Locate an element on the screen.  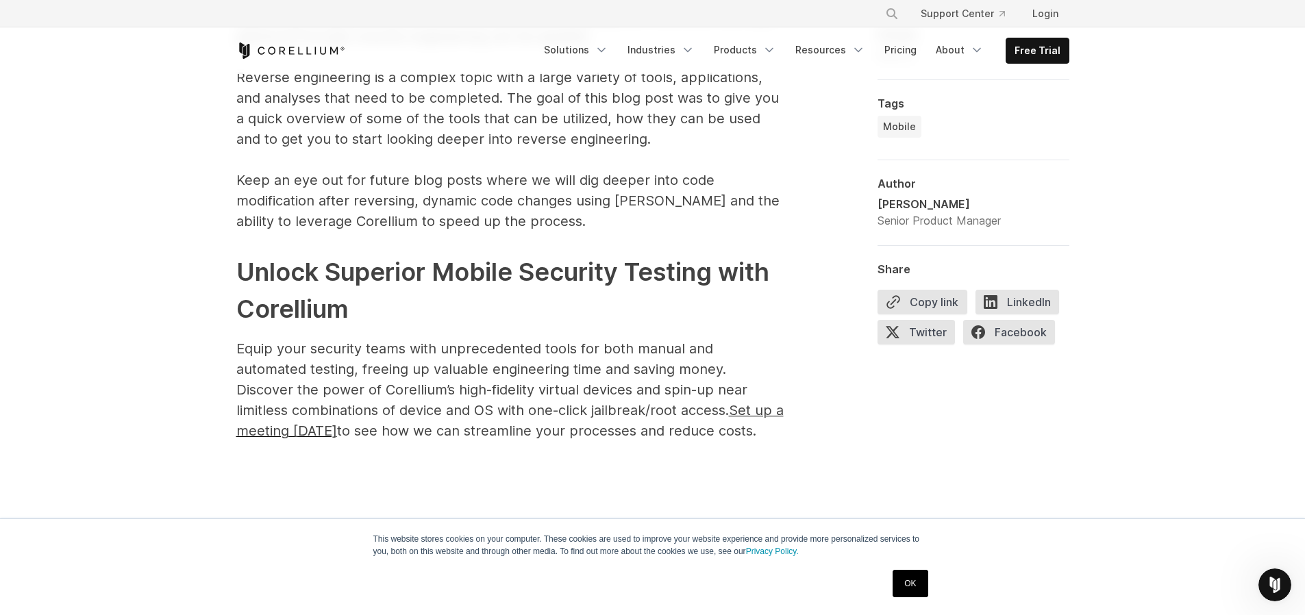
span: Twitter is located at coordinates (916, 332).